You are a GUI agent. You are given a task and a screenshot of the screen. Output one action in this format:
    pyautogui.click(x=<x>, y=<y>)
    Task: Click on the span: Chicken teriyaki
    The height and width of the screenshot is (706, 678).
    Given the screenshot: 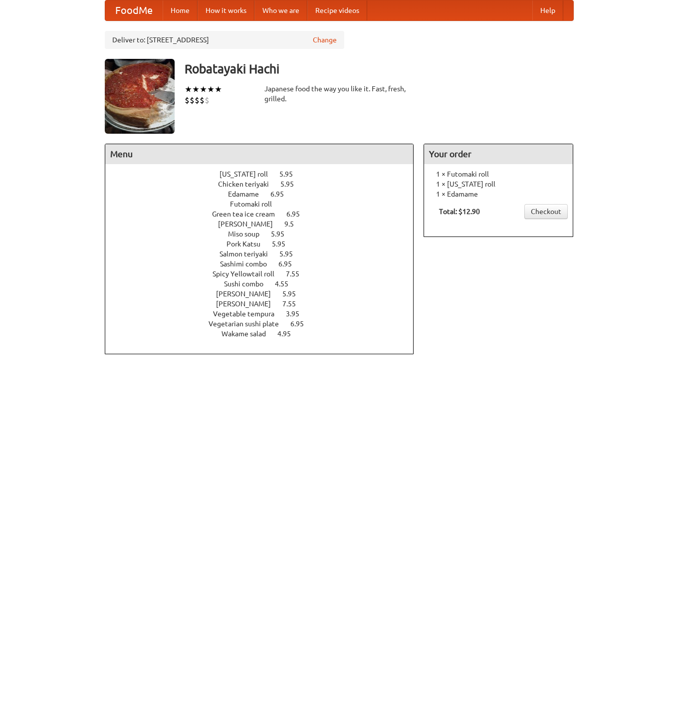 What is the action you would take?
    pyautogui.click(x=249, y=184)
    